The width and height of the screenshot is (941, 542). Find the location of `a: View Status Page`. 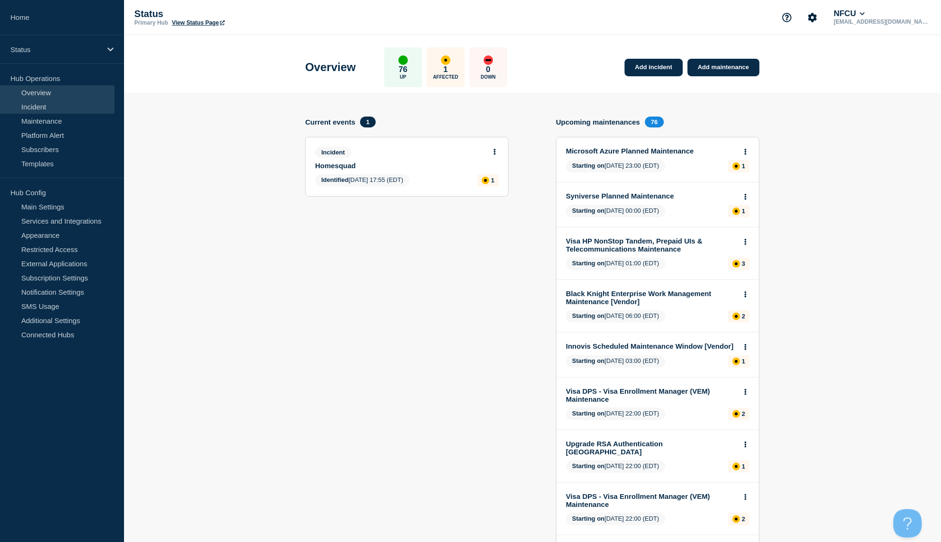

a: View Status Page is located at coordinates (198, 23).